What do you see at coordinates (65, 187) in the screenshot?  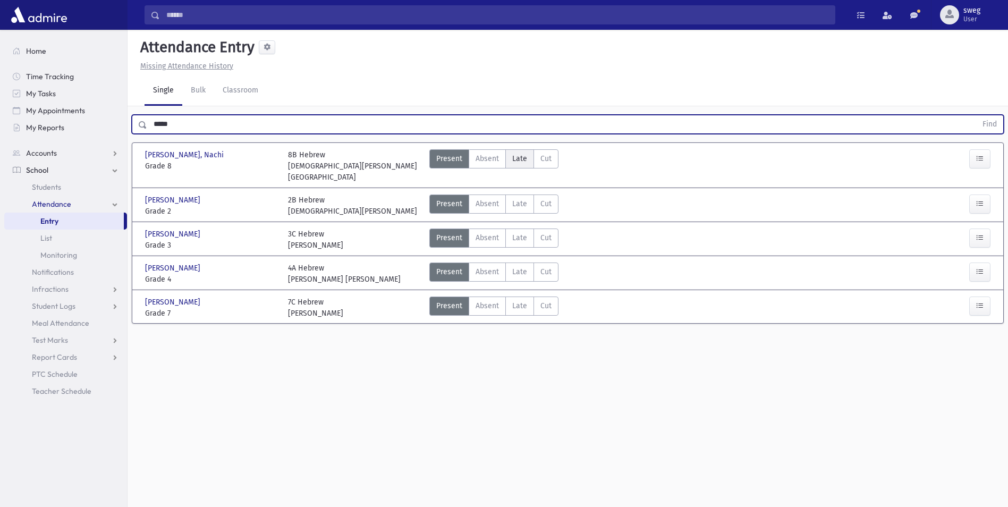 I see `a: Students` at bounding box center [65, 187].